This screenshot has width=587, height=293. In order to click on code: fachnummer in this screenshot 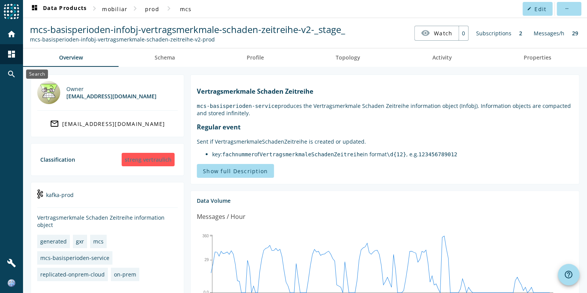, I will do `click(238, 154)`.